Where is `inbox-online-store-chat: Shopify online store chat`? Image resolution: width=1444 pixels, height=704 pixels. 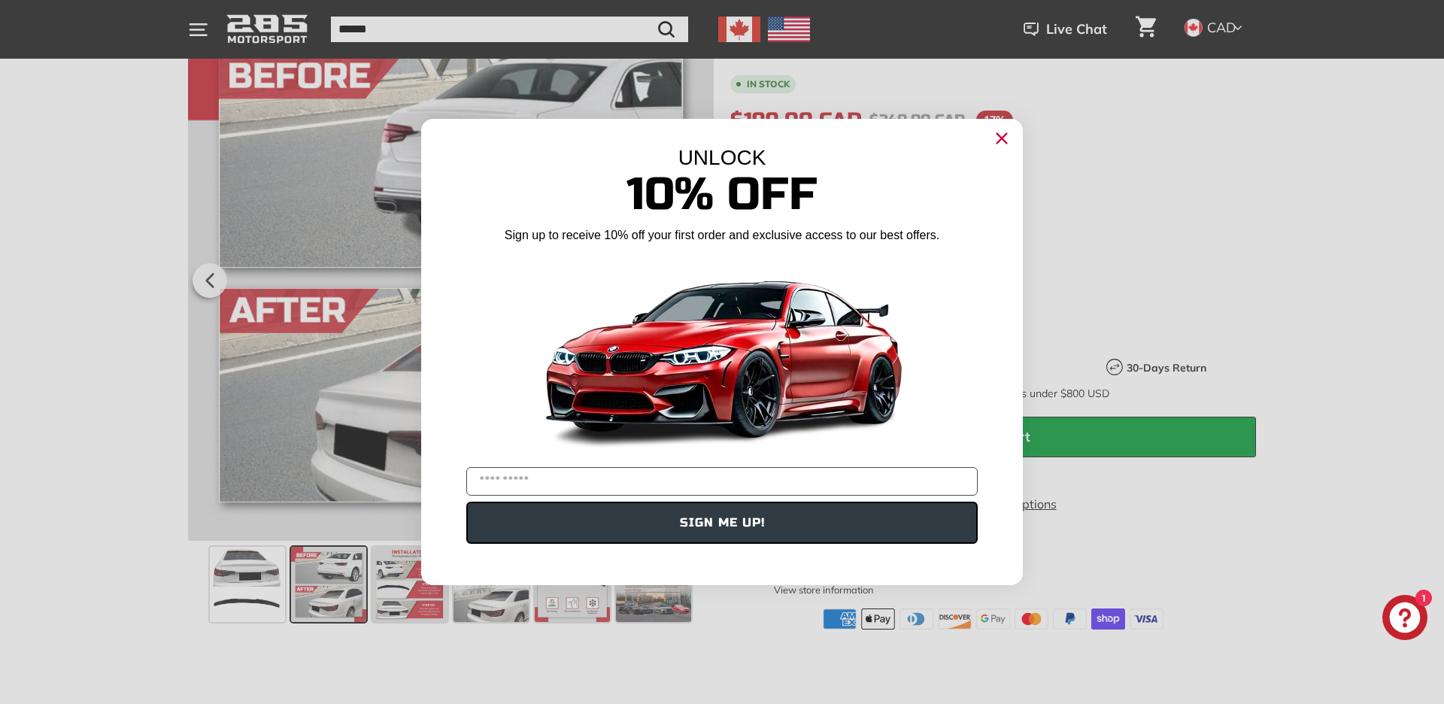
inbox-online-store-chat: Shopify online store chat is located at coordinates (1405, 619).